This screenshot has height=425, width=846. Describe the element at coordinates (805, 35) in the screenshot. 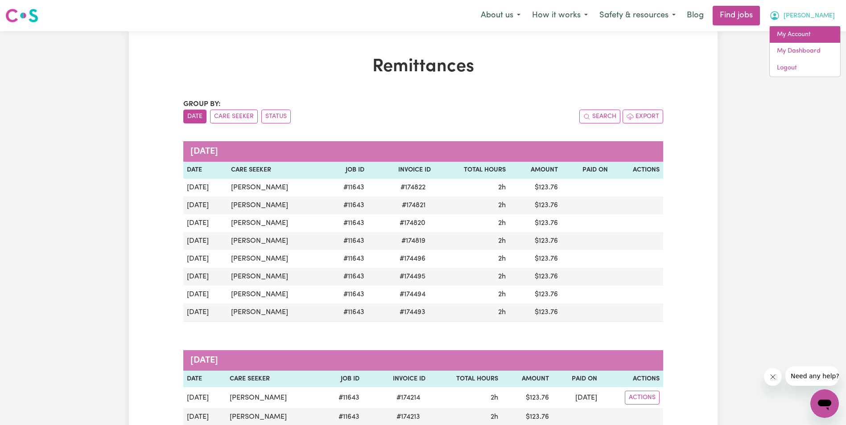

I see `a: My Account` at that location.